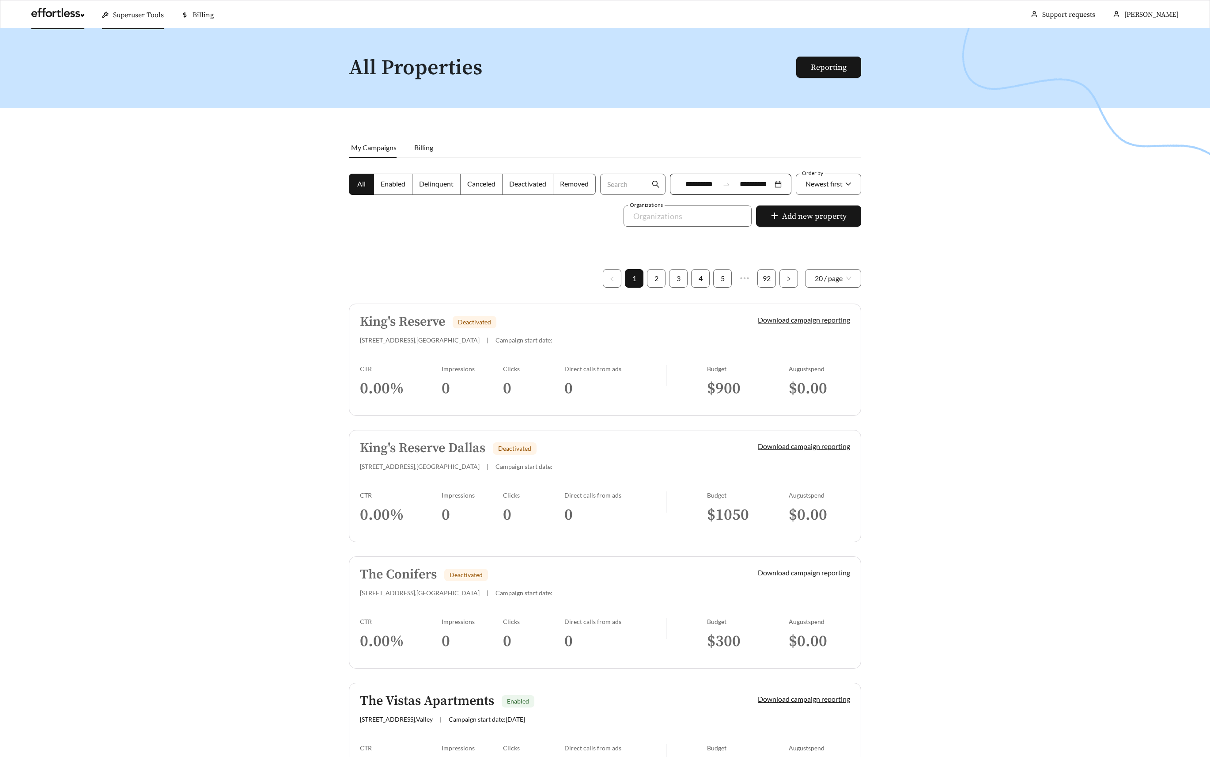 The width and height of the screenshot is (1210, 757). I want to click on li: 4, so click(700, 278).